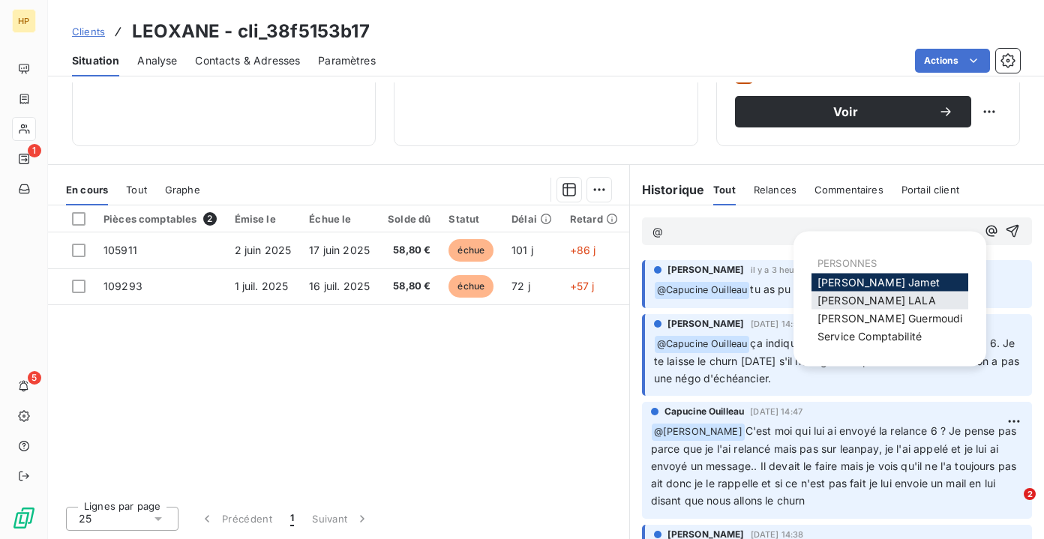 This screenshot has height=539, width=1044. I want to click on span: Graphe, so click(182, 190).